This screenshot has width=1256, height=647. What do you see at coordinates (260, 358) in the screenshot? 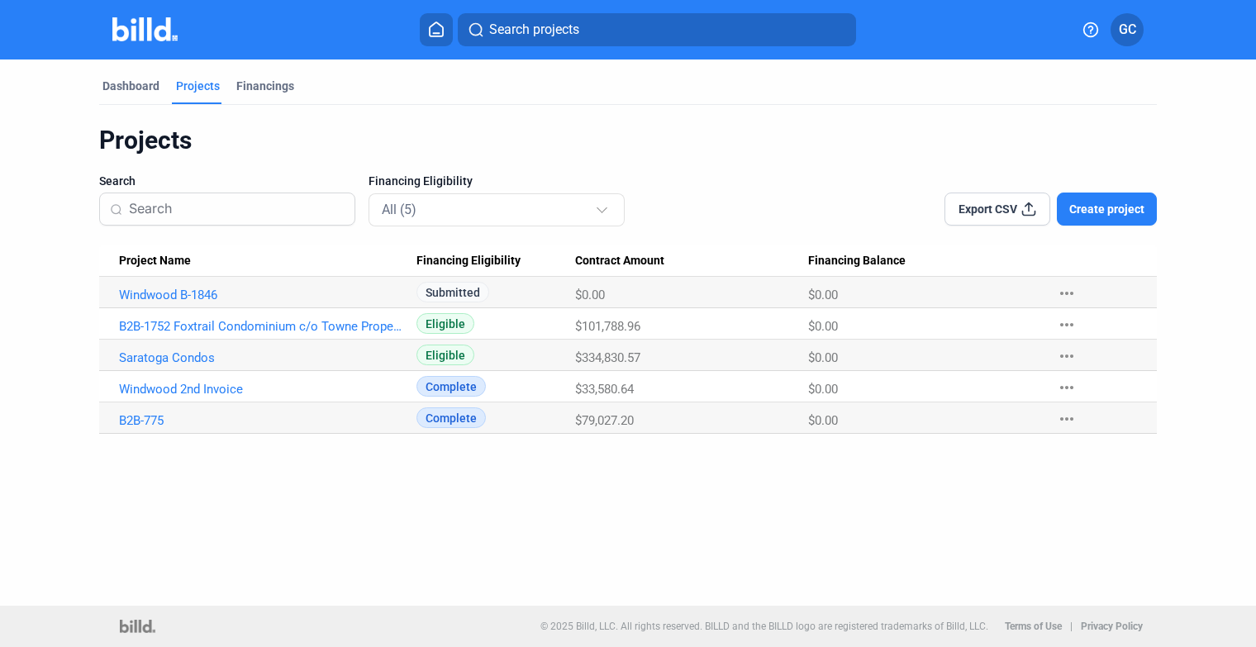
I see `a: Saratoga Condos` at bounding box center [260, 358].